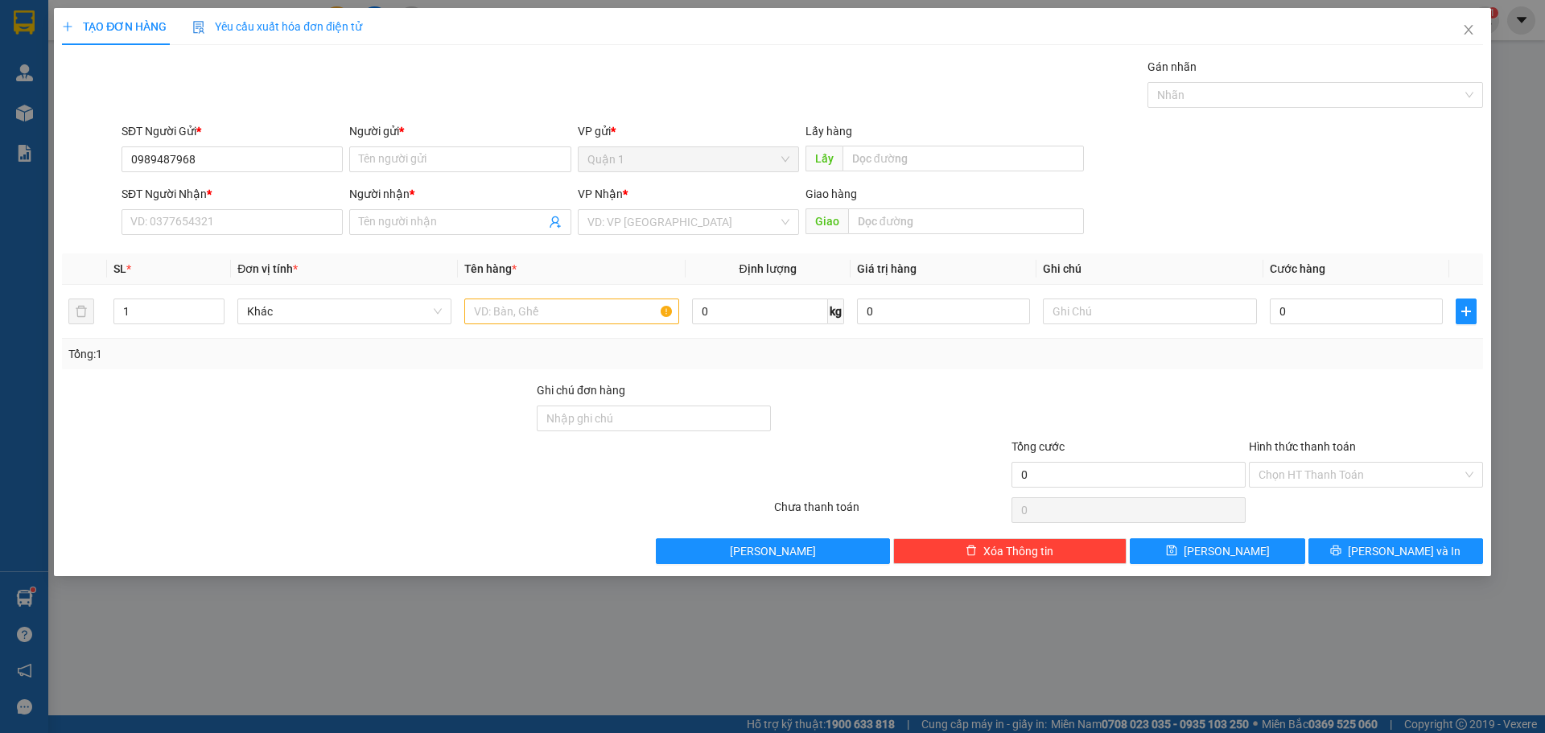  I want to click on span: Quận 1, so click(688, 159).